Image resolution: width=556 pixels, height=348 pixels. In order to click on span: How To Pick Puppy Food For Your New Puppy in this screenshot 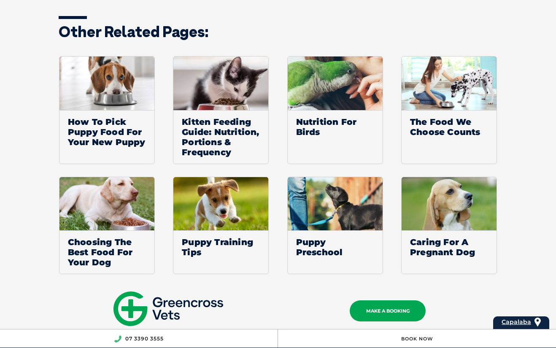, I will do `click(107, 132)`.